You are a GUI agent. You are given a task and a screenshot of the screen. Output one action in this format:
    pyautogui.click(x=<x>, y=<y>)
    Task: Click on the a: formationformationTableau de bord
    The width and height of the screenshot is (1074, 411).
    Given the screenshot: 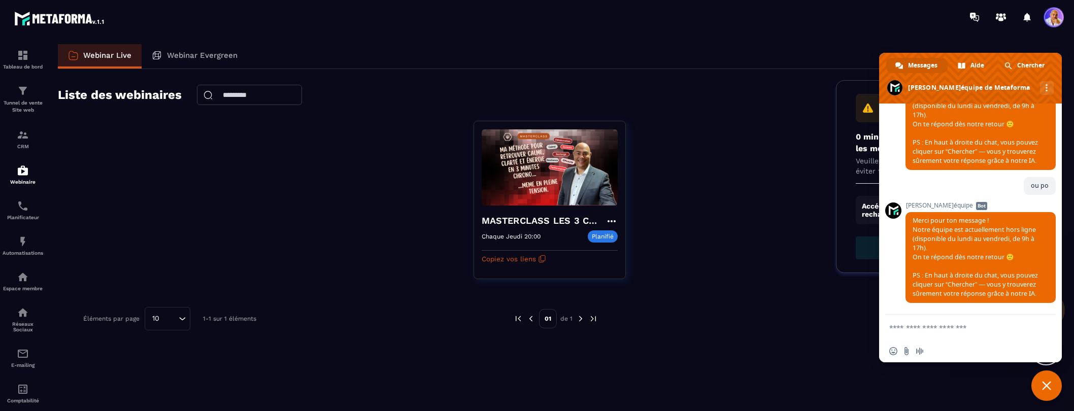 What is the action you would take?
    pyautogui.click(x=23, y=59)
    